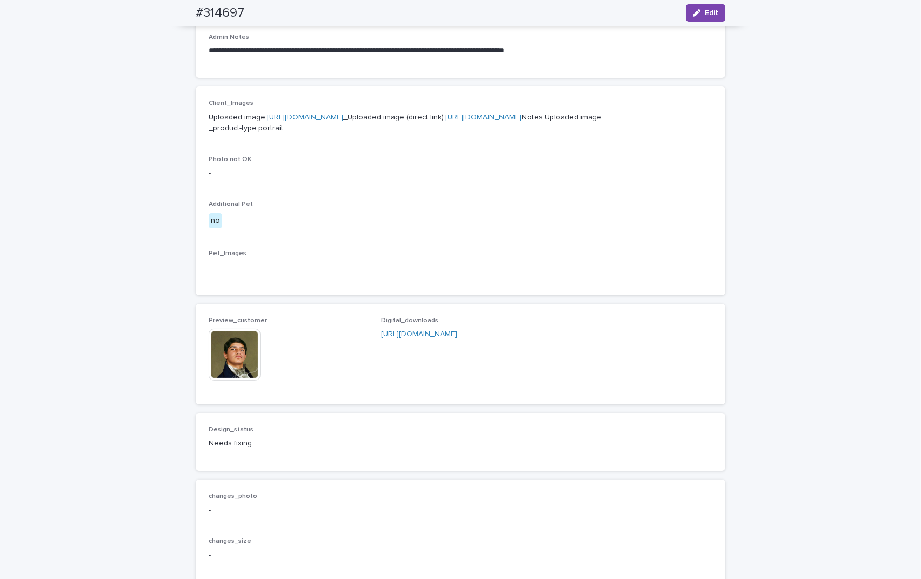  I want to click on span: Preview_customer, so click(238, 321).